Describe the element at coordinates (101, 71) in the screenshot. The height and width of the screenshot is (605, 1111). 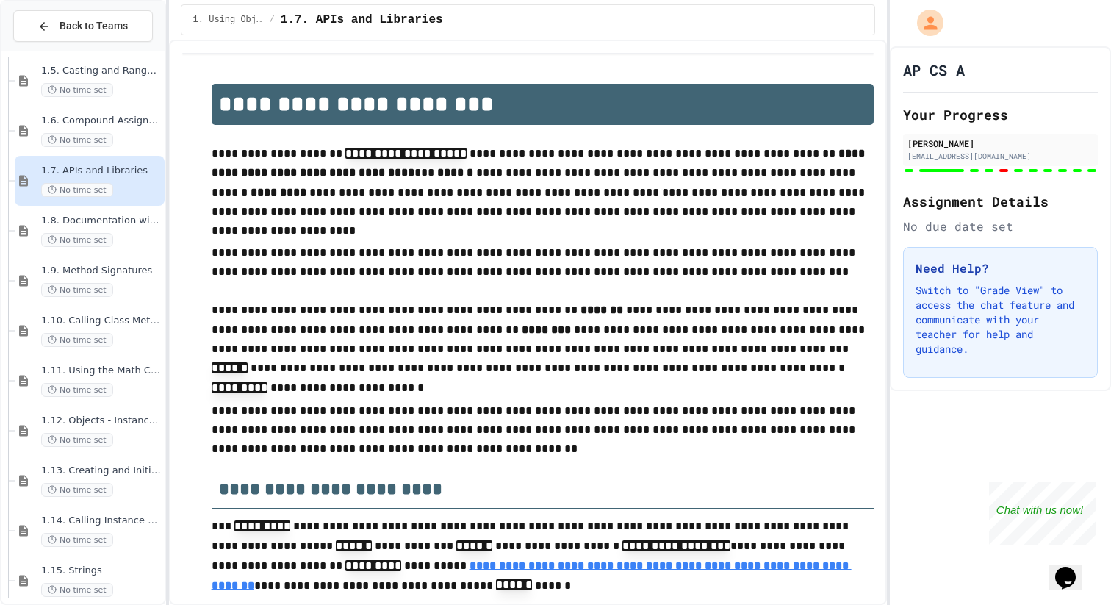
I see `span: 1.5. Casting and Ranges of Values` at that location.